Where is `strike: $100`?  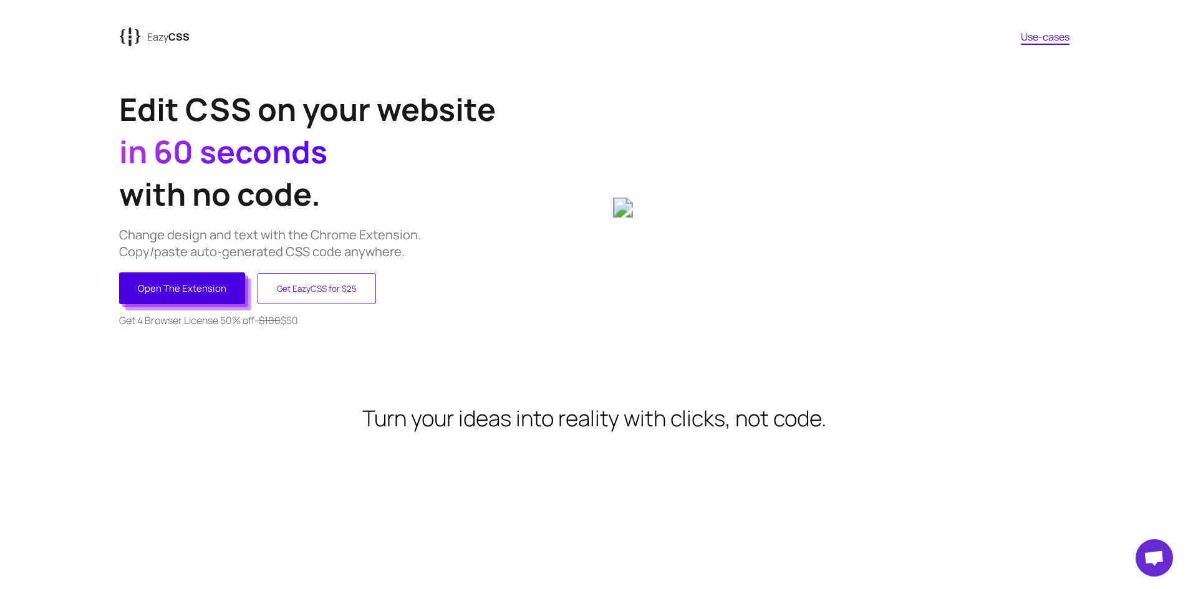
strike: $100 is located at coordinates (269, 321).